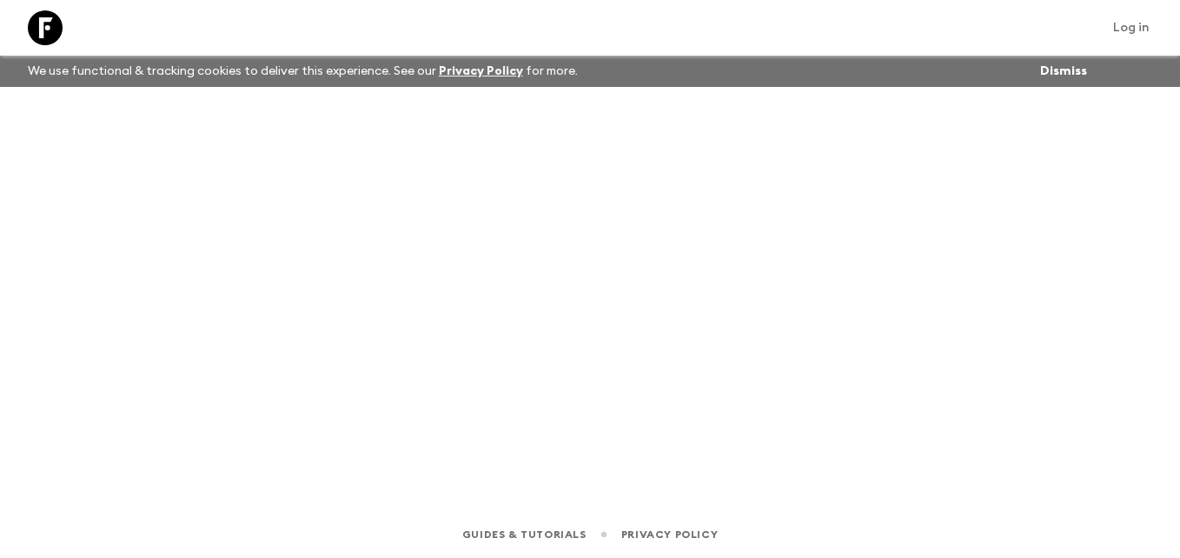 This screenshot has height=558, width=1180. What do you see at coordinates (1064, 71) in the screenshot?
I see `button: Dismiss` at bounding box center [1064, 71].